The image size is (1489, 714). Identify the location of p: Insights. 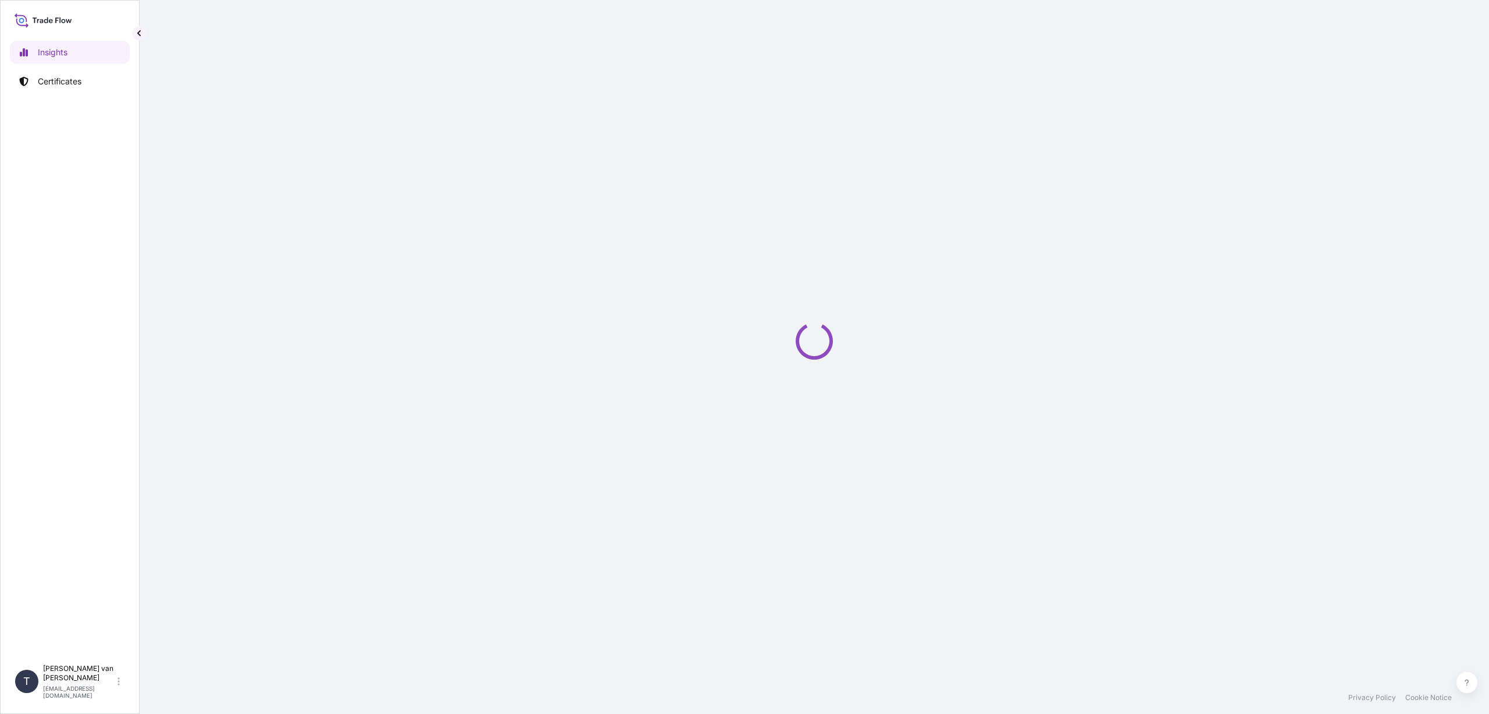
(52, 52).